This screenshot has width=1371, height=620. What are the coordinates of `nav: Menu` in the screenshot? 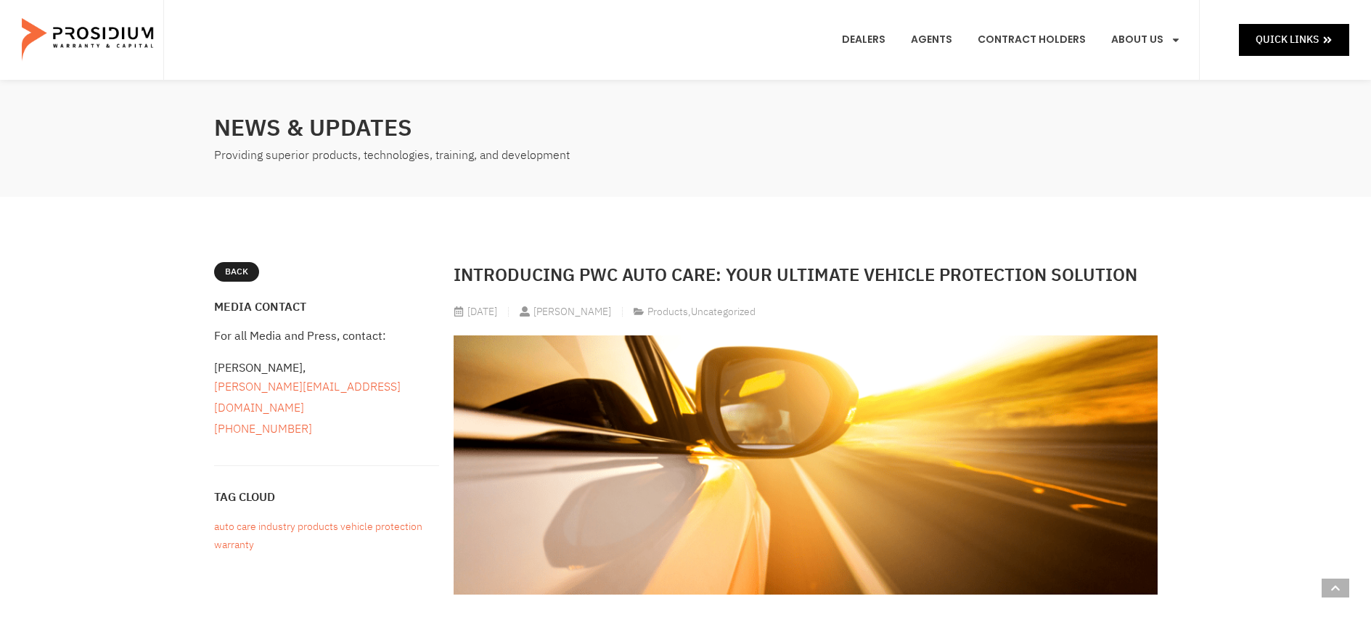 It's located at (1011, 40).